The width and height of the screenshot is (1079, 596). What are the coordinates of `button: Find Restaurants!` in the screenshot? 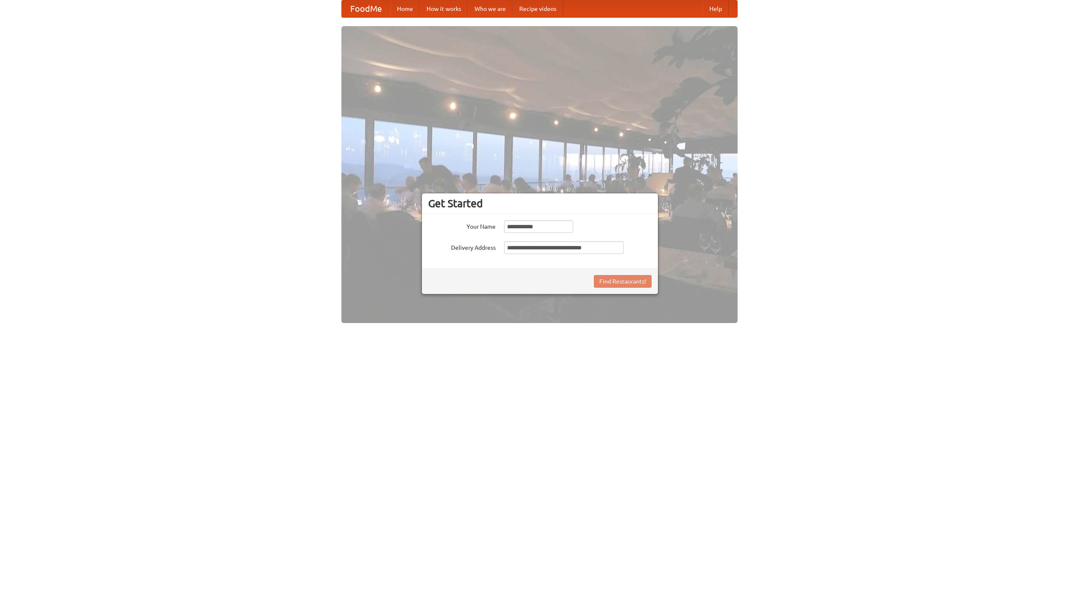 It's located at (622, 282).